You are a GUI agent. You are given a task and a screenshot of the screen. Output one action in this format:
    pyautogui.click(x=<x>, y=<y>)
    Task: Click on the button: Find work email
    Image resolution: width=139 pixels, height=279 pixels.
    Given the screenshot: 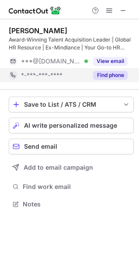 What is the action you would take?
    pyautogui.click(x=71, y=187)
    